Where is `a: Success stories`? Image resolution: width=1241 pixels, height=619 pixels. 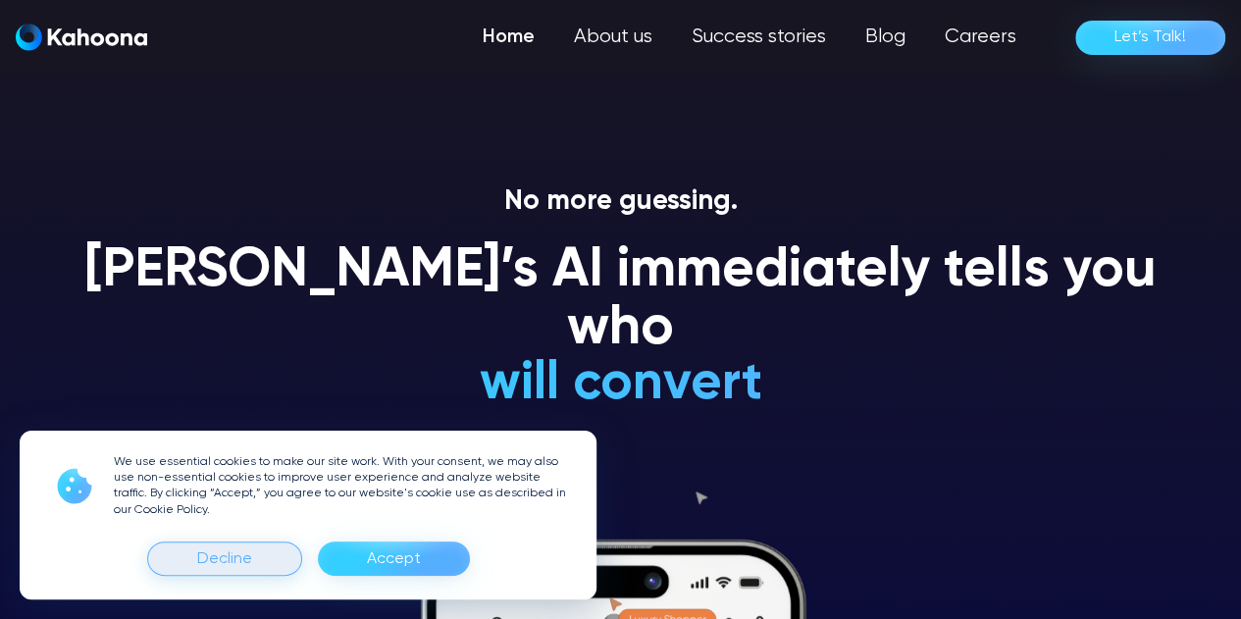 a: Success stories is located at coordinates (758, 37).